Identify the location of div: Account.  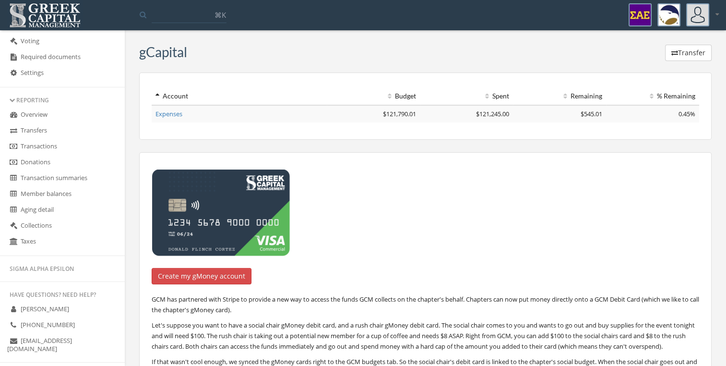
(239, 96).